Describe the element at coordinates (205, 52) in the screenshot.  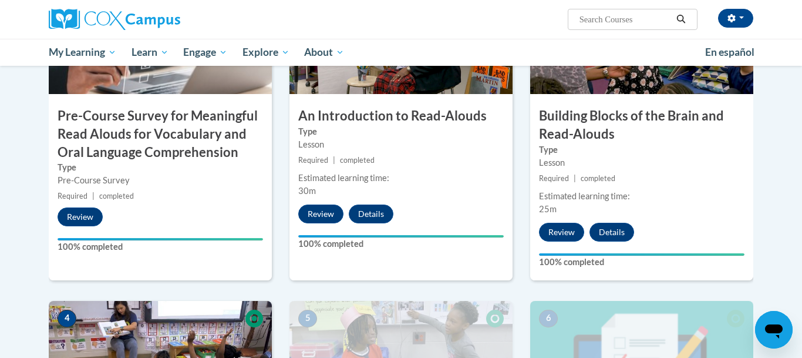
I see `span: Engage` at that location.